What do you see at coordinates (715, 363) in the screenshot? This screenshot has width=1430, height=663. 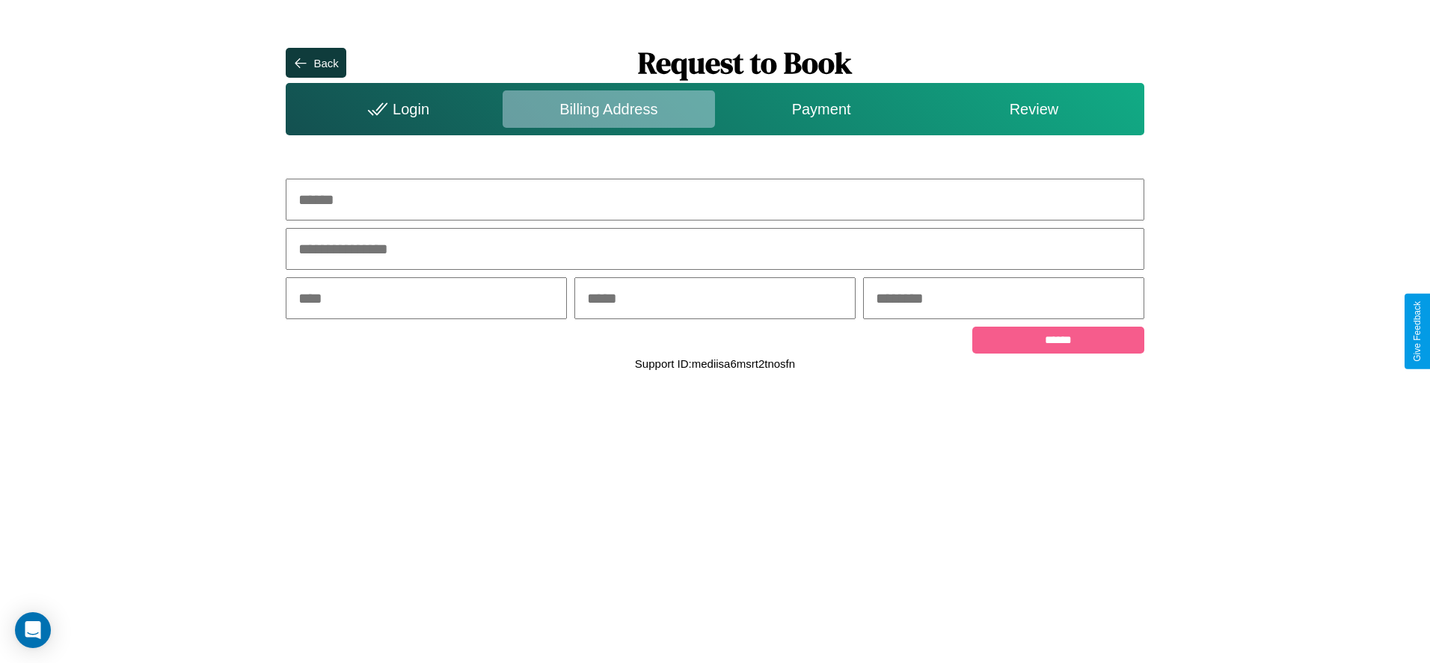 I see `p: Support ID: mediisa6msrt2tnosfn` at bounding box center [715, 363].